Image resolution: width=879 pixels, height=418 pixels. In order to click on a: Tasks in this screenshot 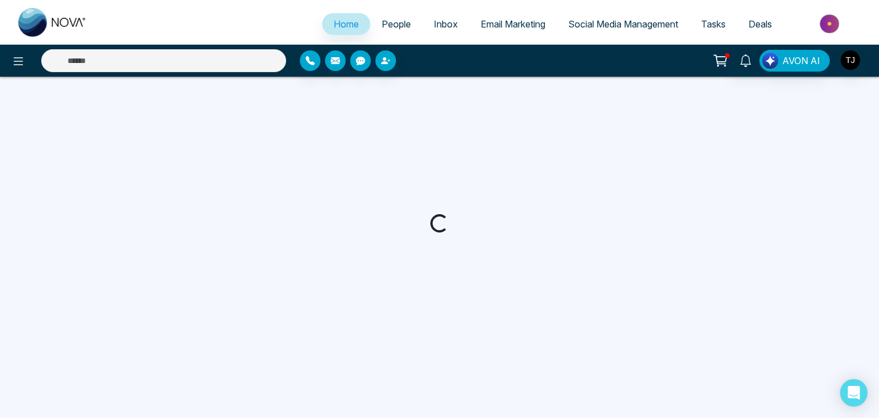, I will do `click(713, 24)`.